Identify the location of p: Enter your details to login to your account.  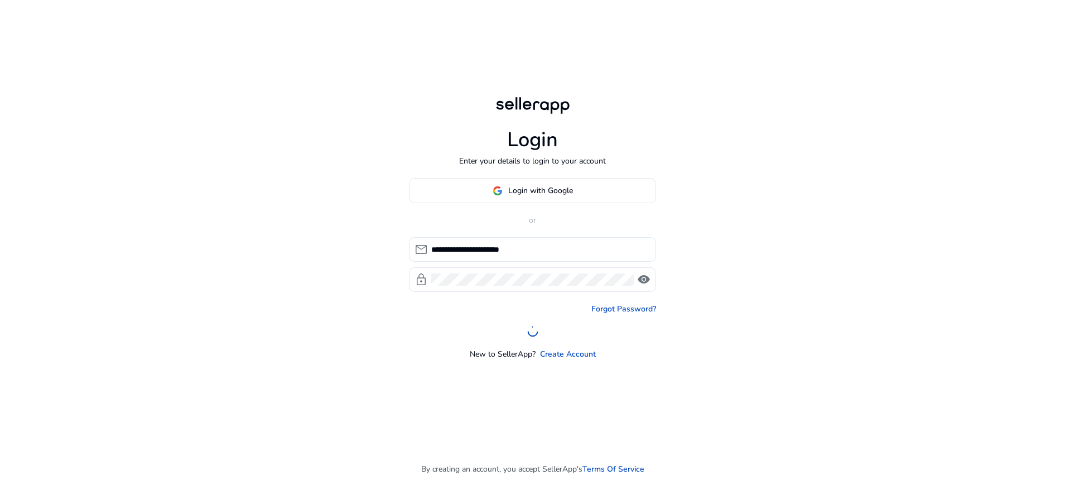
(532, 161).